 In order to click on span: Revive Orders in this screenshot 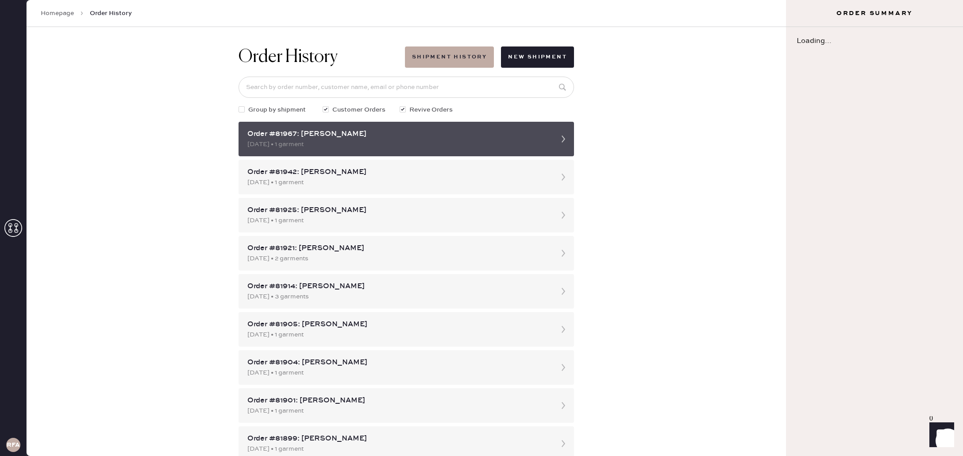, I will do `click(431, 110)`.